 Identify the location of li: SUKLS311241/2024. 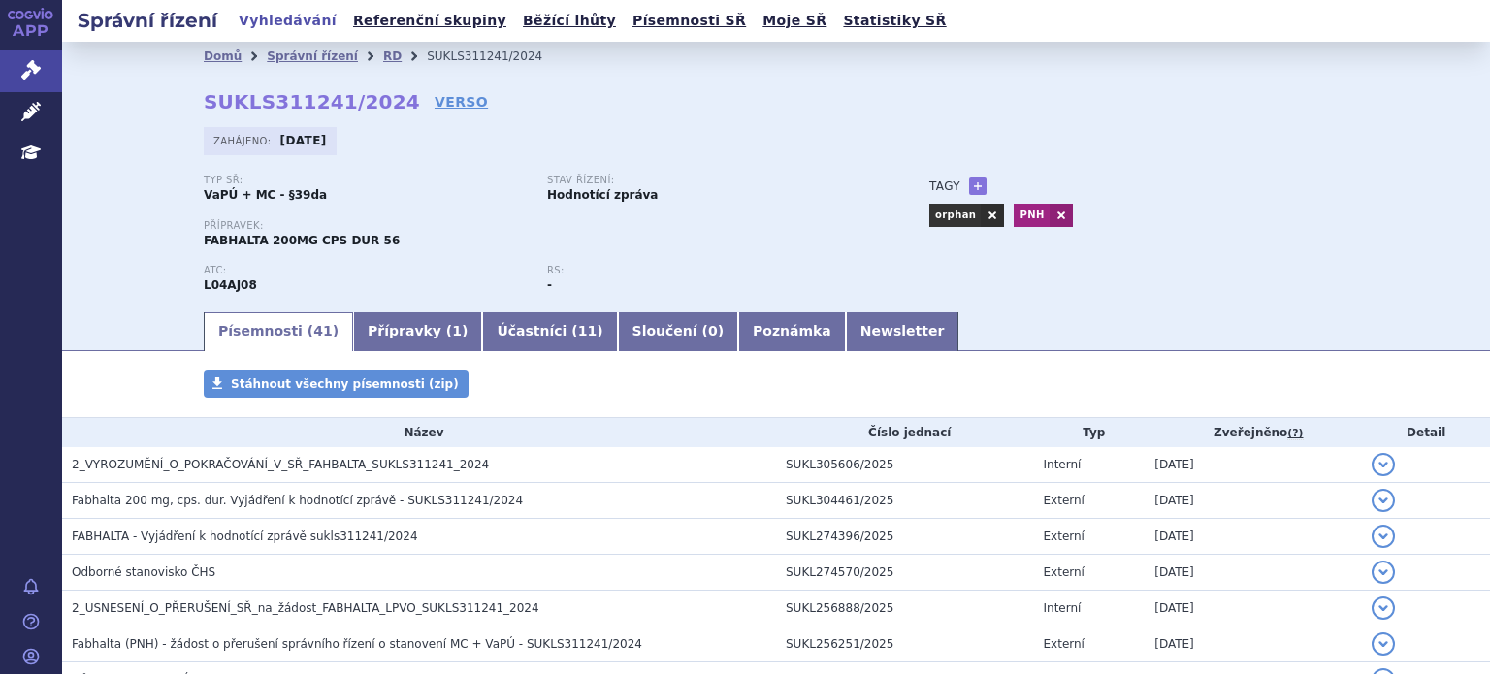
(497, 56).